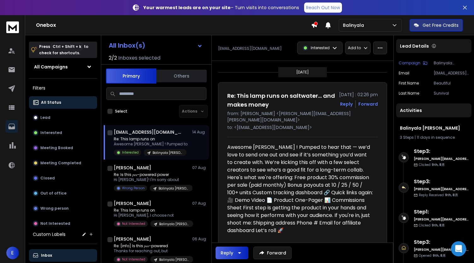  I want to click on h3: Inboxes selected, so click(139, 58).